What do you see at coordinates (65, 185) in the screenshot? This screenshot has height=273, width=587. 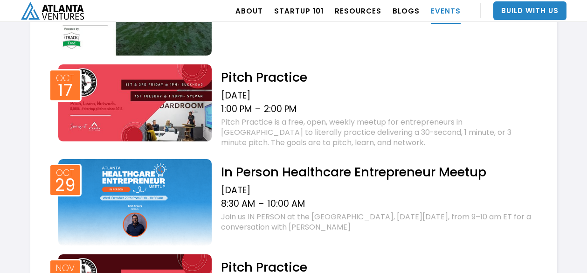 I see `div: 29` at bounding box center [65, 185].